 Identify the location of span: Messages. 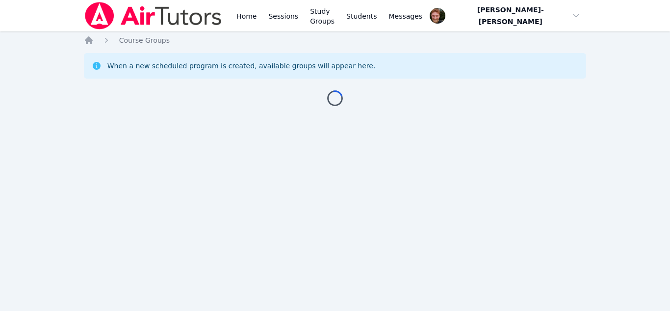
(406, 16).